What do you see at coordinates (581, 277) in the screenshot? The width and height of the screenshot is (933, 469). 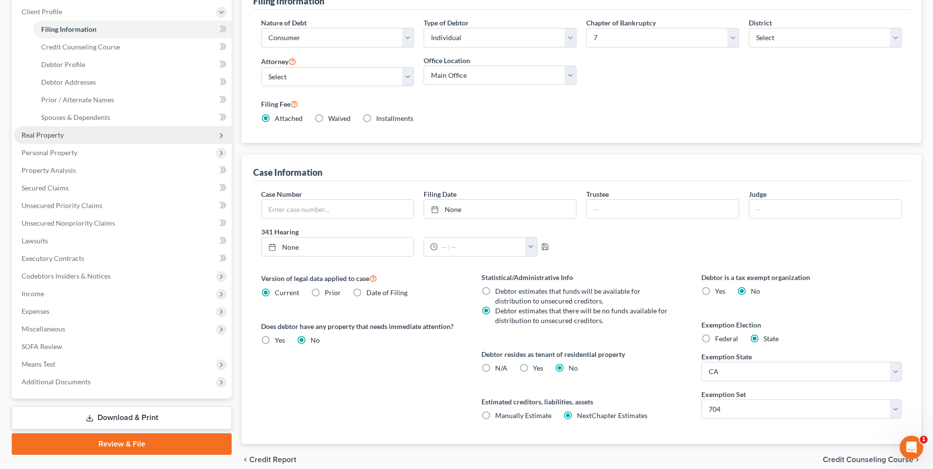 I see `label: Statistical/Administrative Info` at bounding box center [581, 277].